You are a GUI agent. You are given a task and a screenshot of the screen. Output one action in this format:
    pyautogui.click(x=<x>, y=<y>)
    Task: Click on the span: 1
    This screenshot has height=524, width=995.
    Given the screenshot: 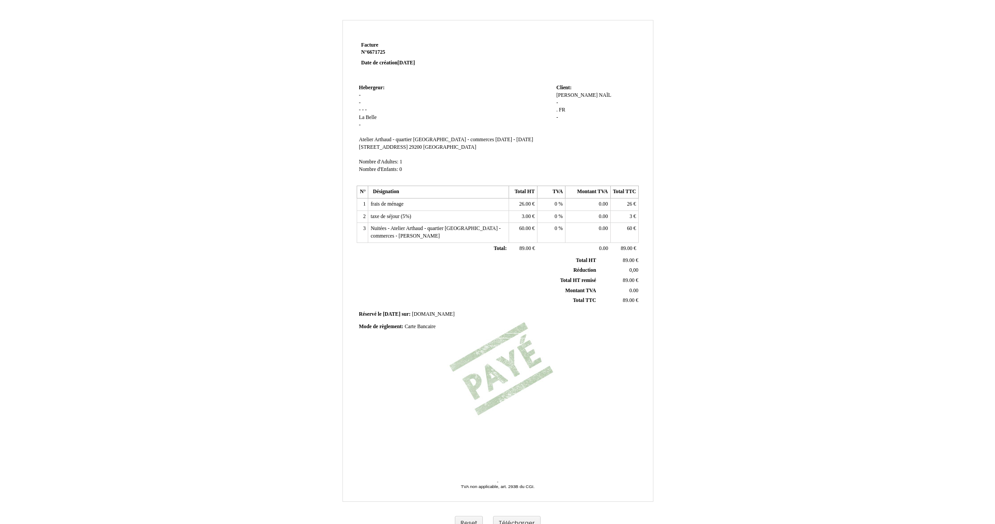 What is the action you would take?
    pyautogui.click(x=401, y=162)
    